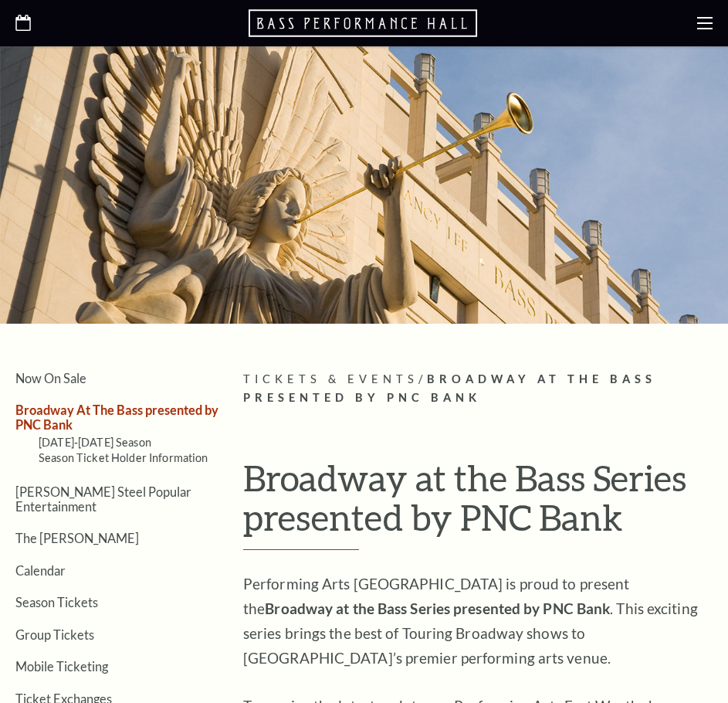 The height and width of the screenshot is (703, 728). What do you see at coordinates (330, 378) in the screenshot?
I see `span: Tickets & Events` at bounding box center [330, 378].